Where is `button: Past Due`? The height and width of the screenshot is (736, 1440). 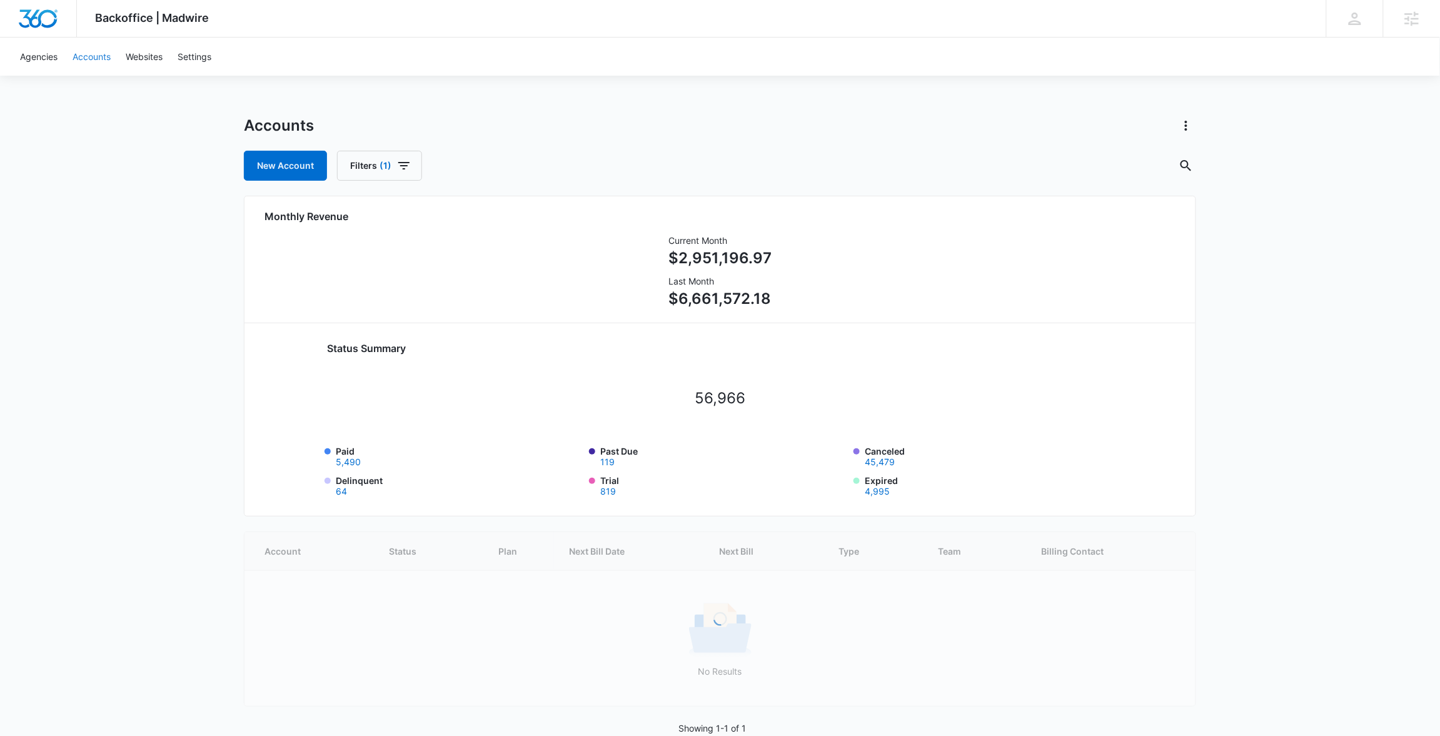 button: Past Due is located at coordinates (607, 462).